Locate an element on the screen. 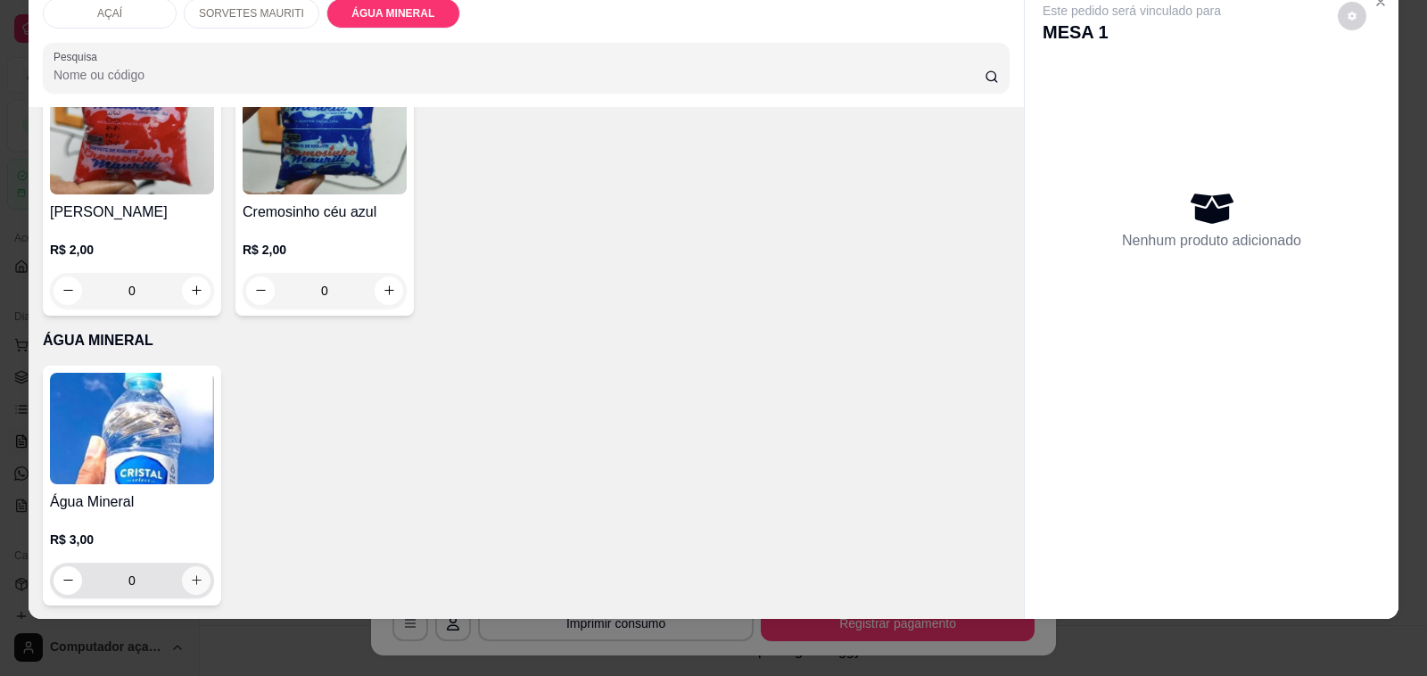  label: Pesquisa is located at coordinates (78, 56).